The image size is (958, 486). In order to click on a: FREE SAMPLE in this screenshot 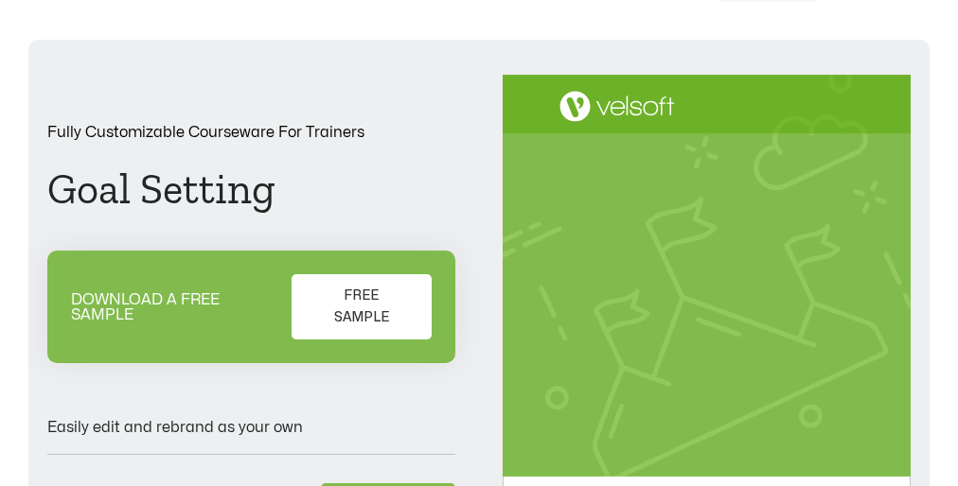, I will do `click(362, 307)`.